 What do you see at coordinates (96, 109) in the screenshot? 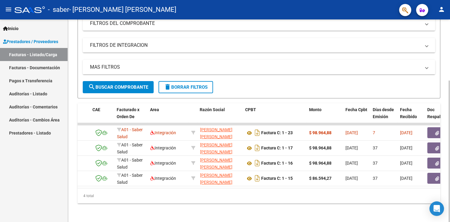
I see `span: CAE` at bounding box center [96, 109].